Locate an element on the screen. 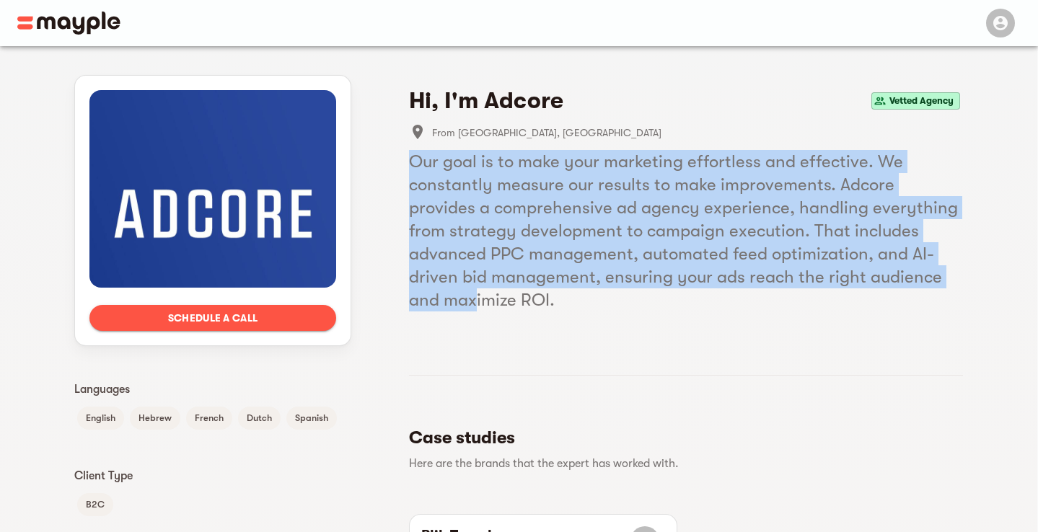 This screenshot has width=1038, height=532. span: Menu is located at coordinates (999, 22).